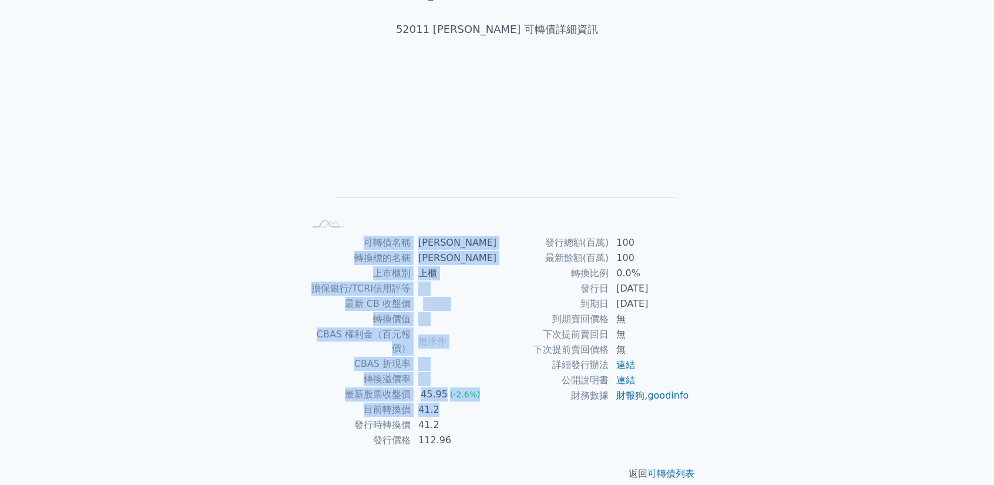 The width and height of the screenshot is (994, 485). I want to click on td: 上櫃, so click(454, 273).